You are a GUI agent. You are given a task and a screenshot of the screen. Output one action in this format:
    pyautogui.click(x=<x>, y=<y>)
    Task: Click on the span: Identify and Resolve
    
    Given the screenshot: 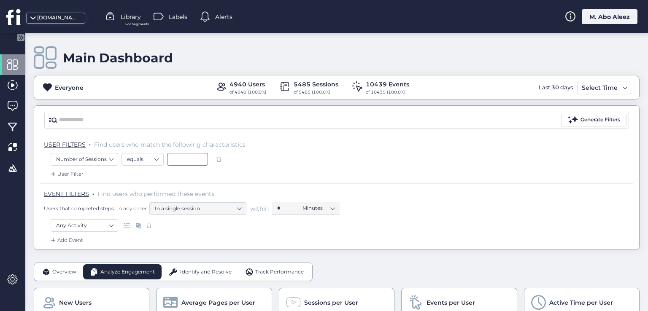 What is the action you would take?
    pyautogui.click(x=206, y=272)
    